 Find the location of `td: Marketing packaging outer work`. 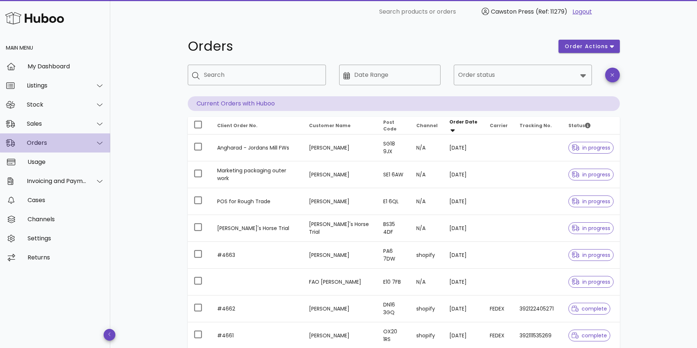

td: Marketing packaging outer work is located at coordinates (257, 174).